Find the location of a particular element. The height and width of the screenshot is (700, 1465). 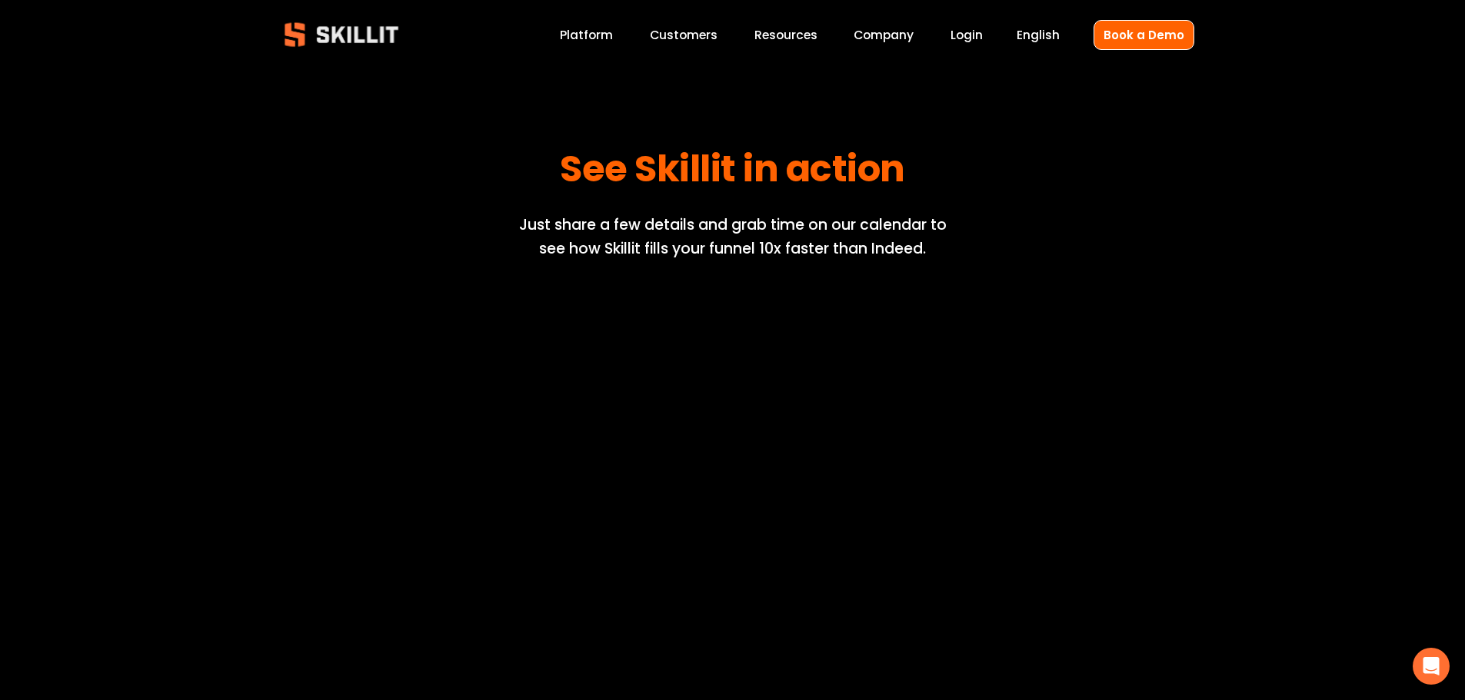

a: Company is located at coordinates (883, 35).